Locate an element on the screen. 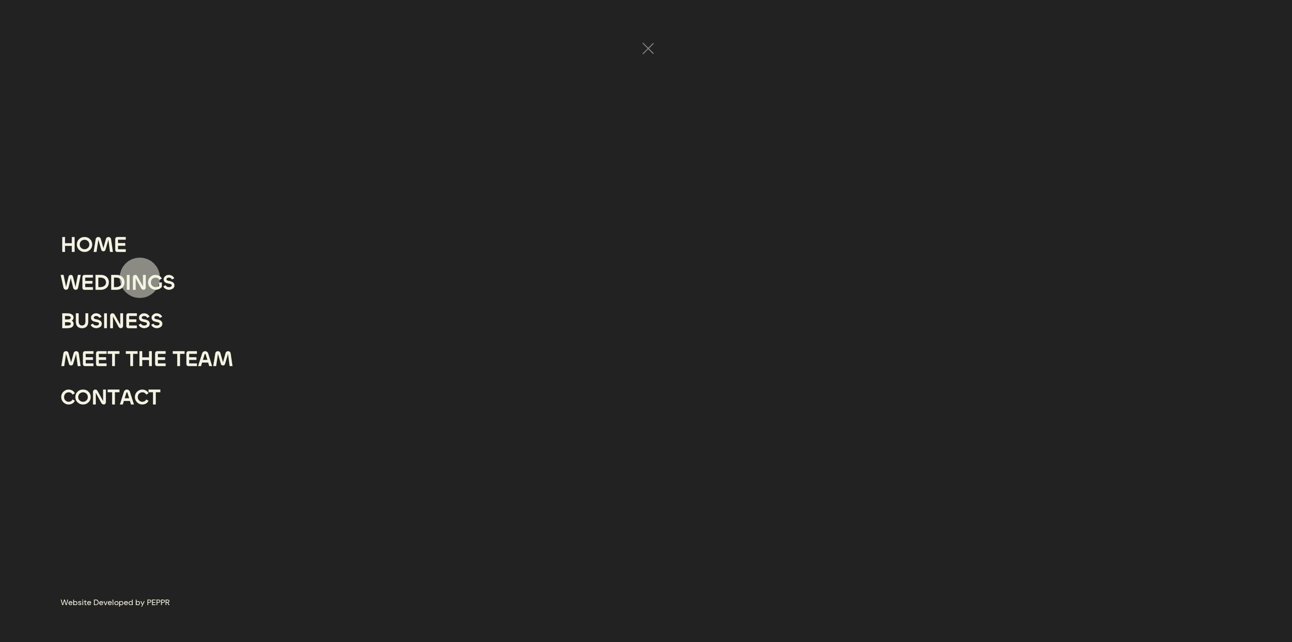  a: BUSINESS is located at coordinates (112, 321).